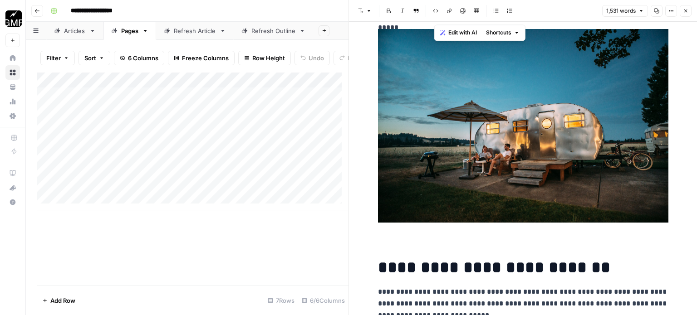  Describe the element at coordinates (13, 116) in the screenshot. I see `a: Settings` at that location.